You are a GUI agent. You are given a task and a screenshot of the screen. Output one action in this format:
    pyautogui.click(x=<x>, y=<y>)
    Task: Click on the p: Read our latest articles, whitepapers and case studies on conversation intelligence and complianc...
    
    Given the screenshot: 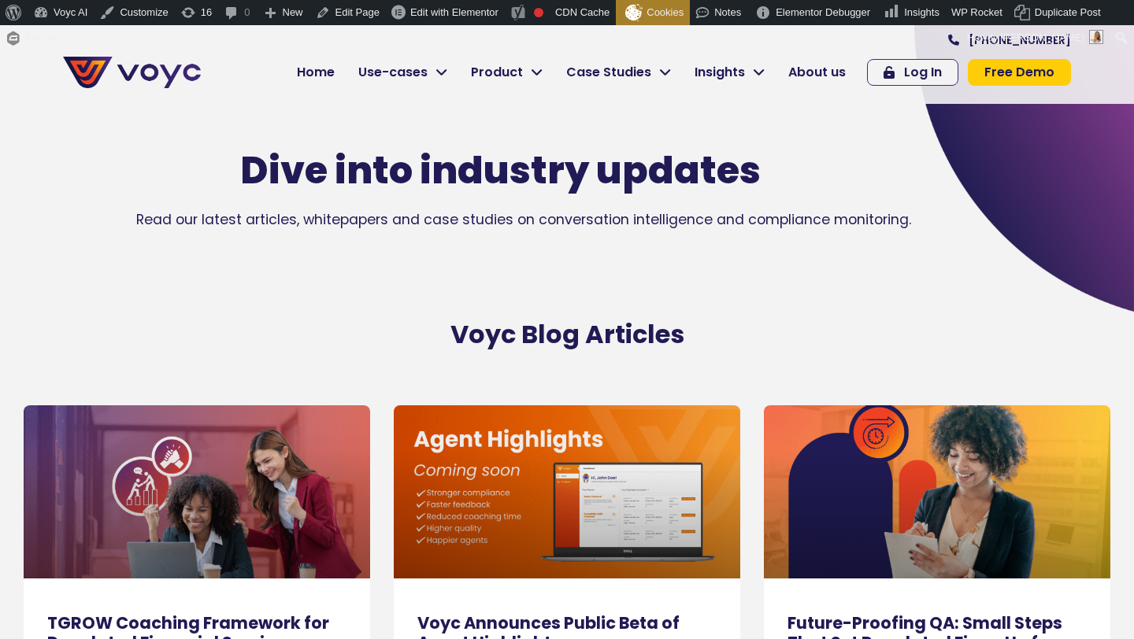 What is the action you would take?
    pyautogui.click(x=524, y=220)
    